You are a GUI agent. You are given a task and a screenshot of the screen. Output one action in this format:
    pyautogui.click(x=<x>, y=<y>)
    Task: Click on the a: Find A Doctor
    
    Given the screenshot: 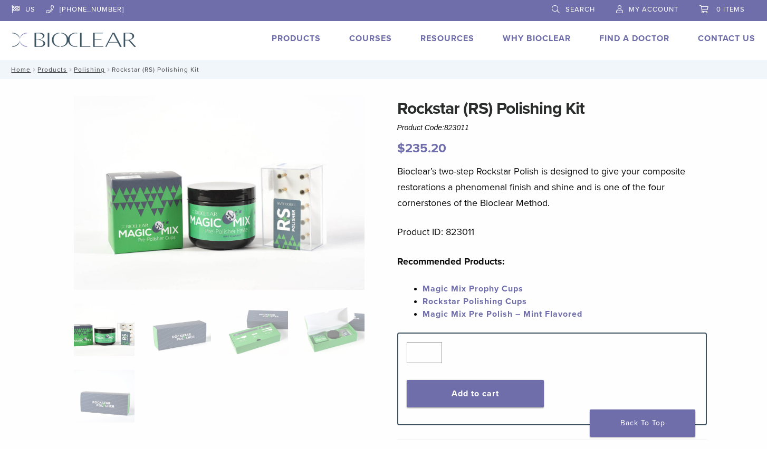 What is the action you would take?
    pyautogui.click(x=634, y=38)
    